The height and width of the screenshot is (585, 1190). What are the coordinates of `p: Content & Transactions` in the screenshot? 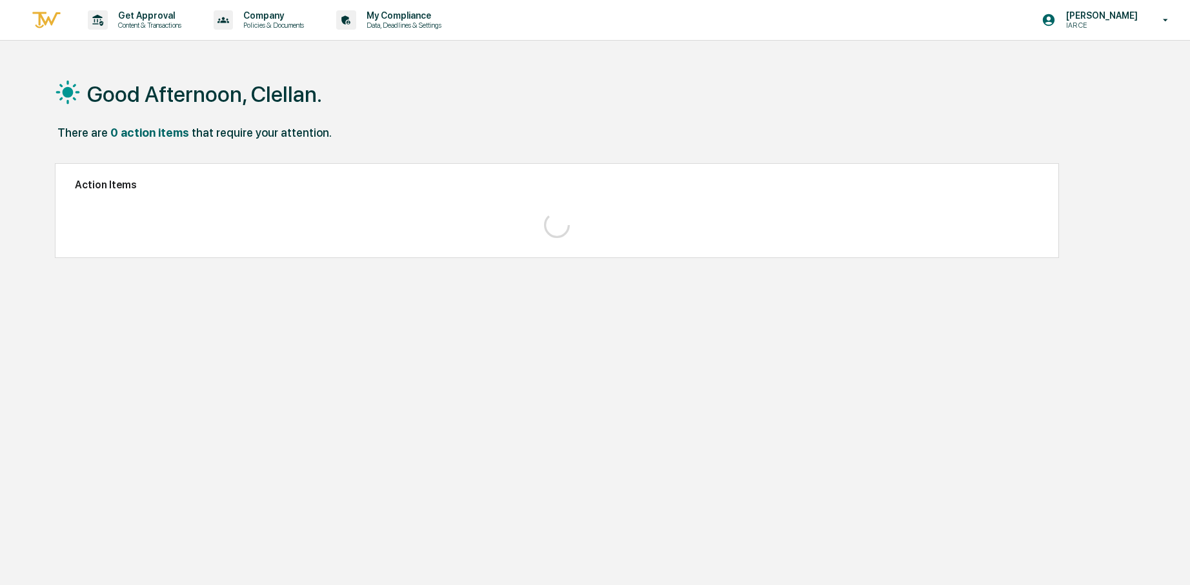 It's located at (148, 25).